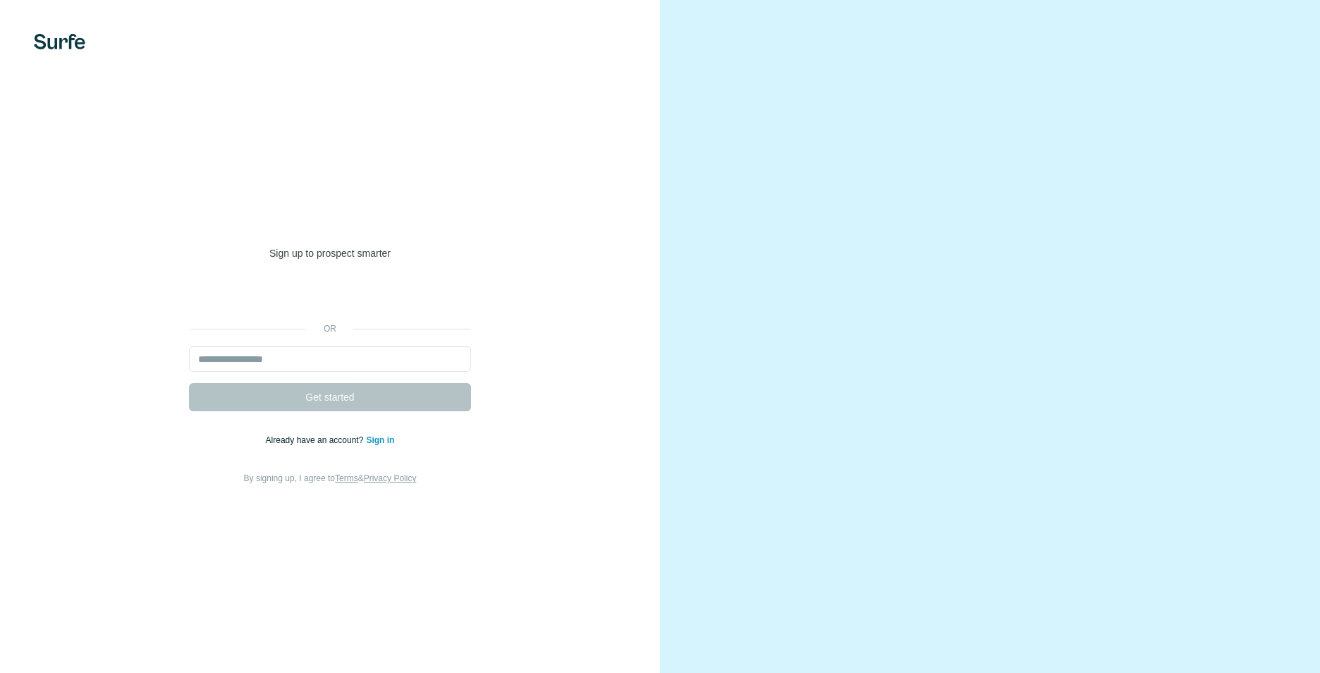 The width and height of the screenshot is (1320, 673). What do you see at coordinates (390, 478) in the screenshot?
I see `a: Privacy Policy` at bounding box center [390, 478].